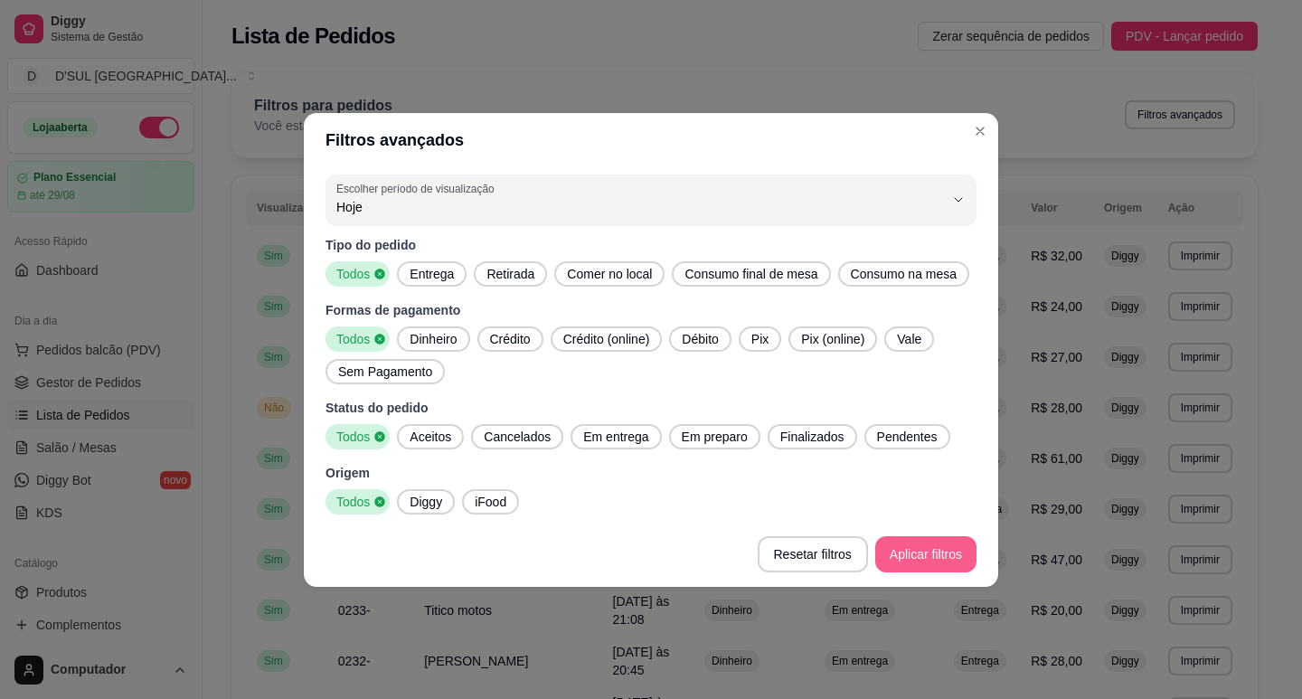 Image resolution: width=1302 pixels, height=699 pixels. Describe the element at coordinates (426, 502) in the screenshot. I see `button: Diggy` at that location.